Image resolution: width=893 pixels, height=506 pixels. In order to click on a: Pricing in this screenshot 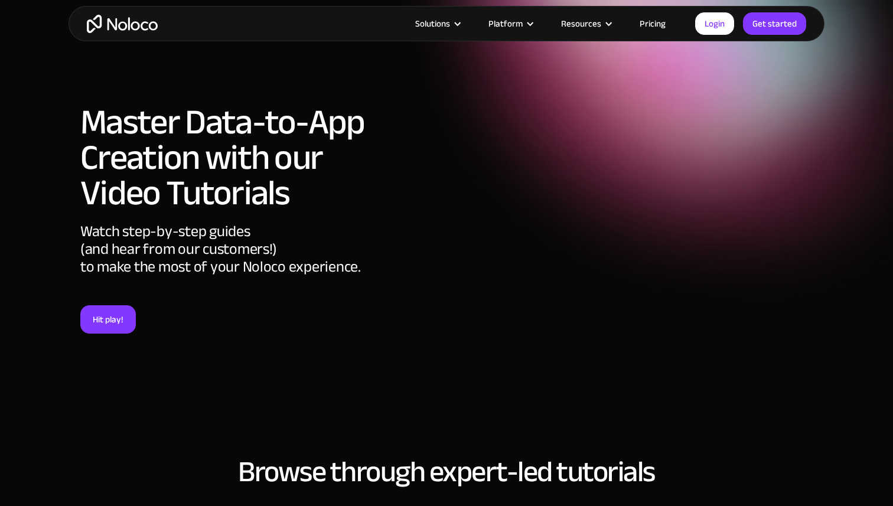, I will do `click(652, 24)`.